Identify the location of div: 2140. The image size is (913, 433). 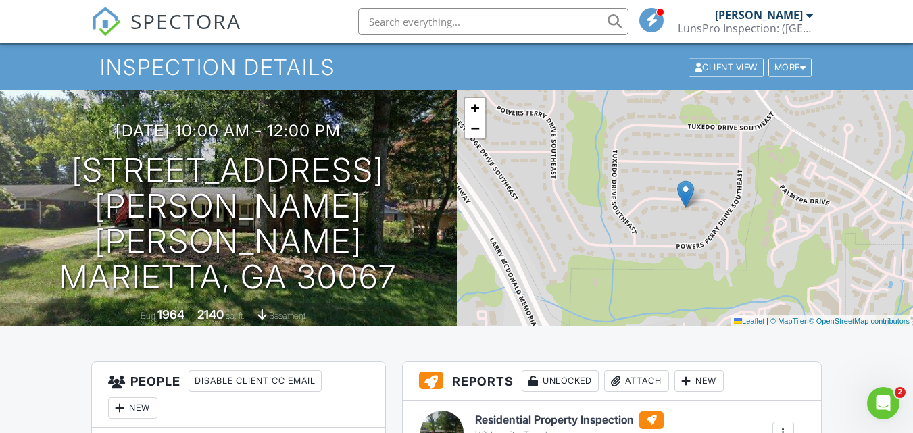
(210, 314).